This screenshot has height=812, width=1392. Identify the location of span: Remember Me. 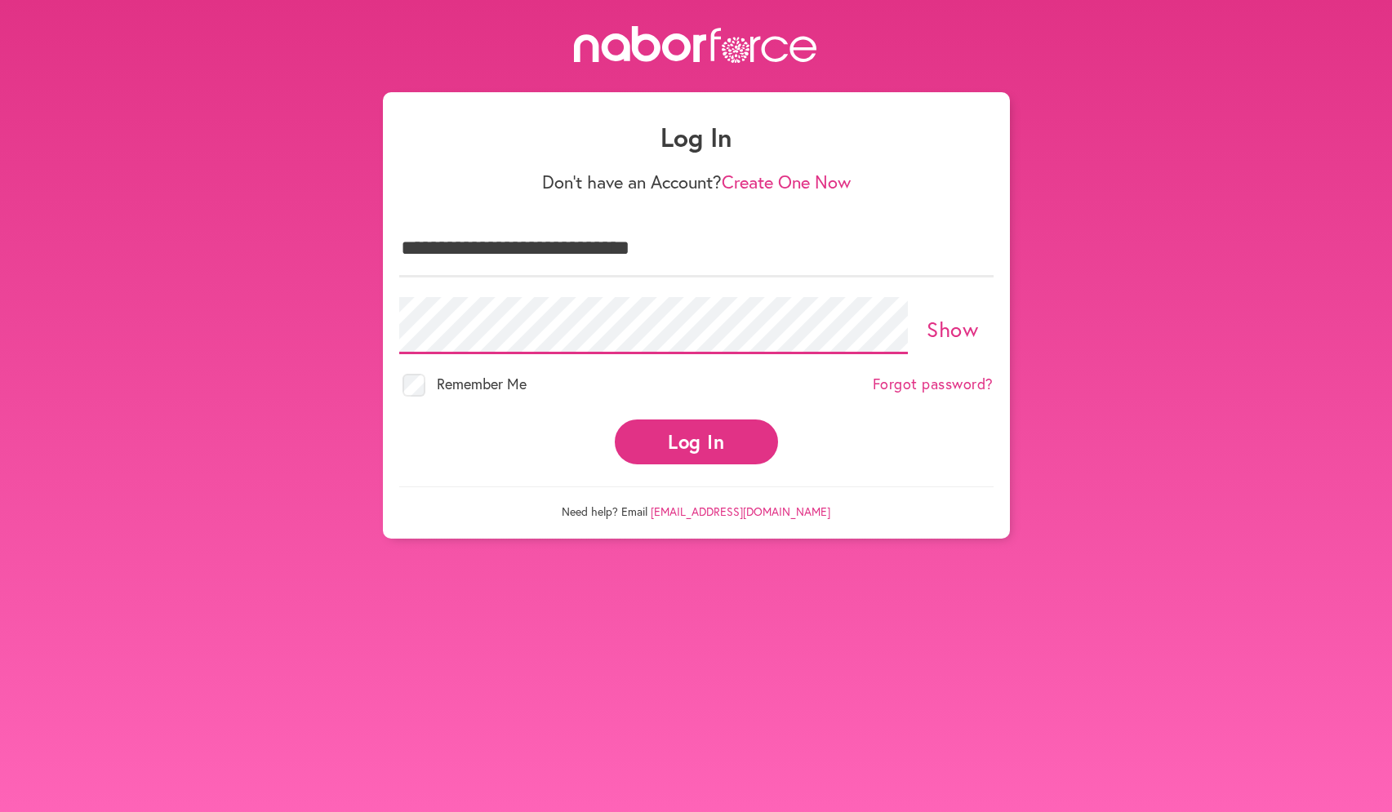
(482, 384).